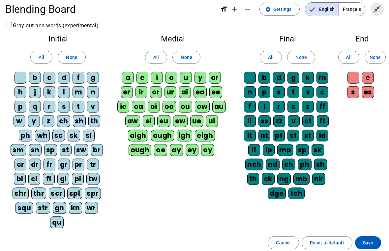  Describe the element at coordinates (302, 150) in the screenshot. I see `div: sp` at that location.